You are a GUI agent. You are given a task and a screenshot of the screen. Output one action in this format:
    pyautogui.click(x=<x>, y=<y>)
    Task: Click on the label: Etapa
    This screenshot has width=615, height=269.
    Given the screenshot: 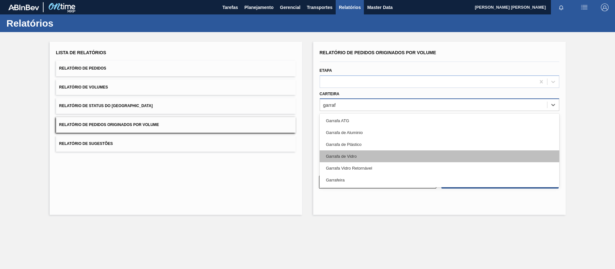 What is the action you would take?
    pyautogui.click(x=326, y=70)
    